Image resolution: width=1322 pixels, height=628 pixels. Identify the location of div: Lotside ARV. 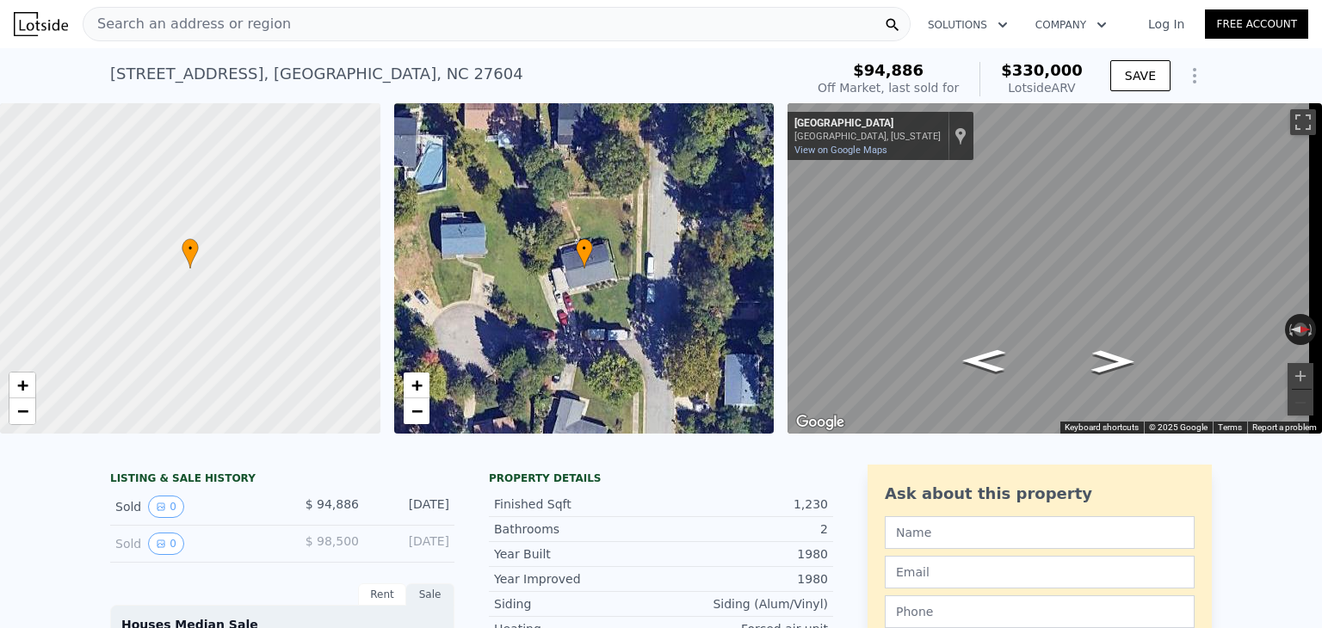
(1042, 88).